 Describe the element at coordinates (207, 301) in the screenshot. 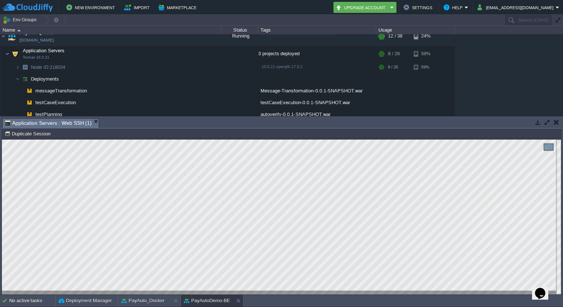

I see `button: PayAutoDemo-BE` at that location.